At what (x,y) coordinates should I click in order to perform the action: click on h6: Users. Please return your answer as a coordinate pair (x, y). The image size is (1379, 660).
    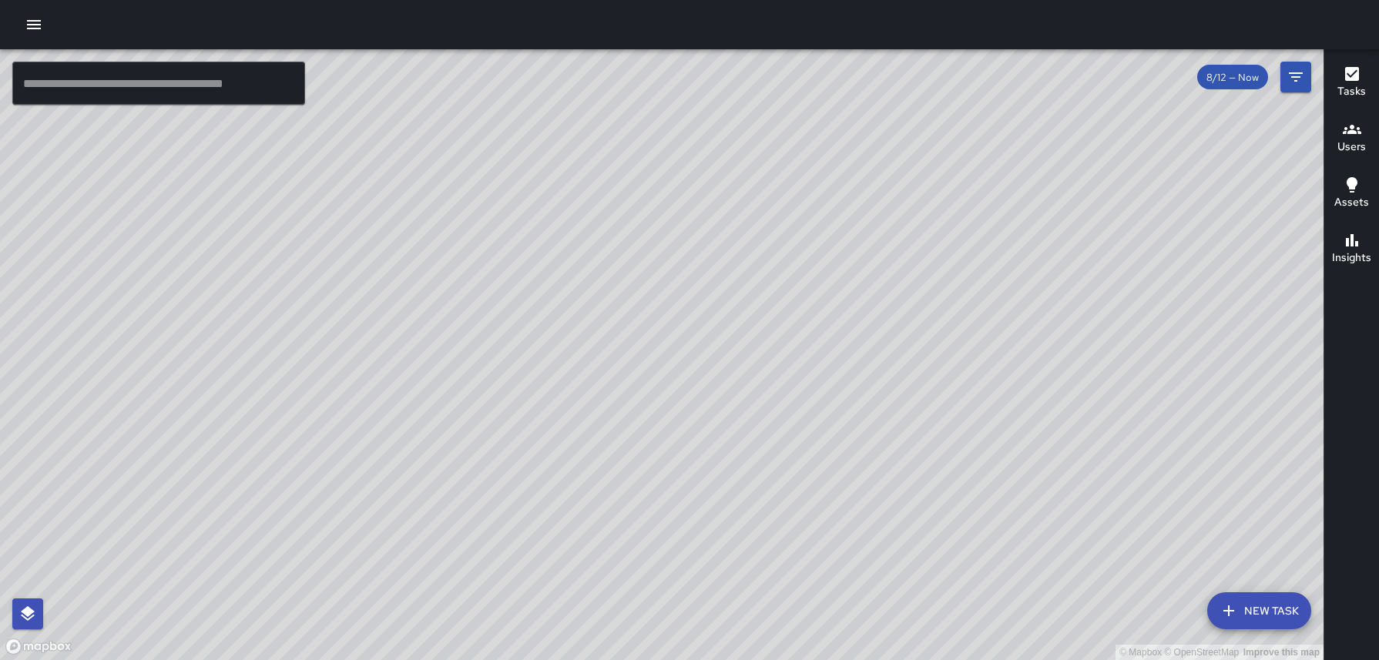
    Looking at the image, I should click on (1351, 147).